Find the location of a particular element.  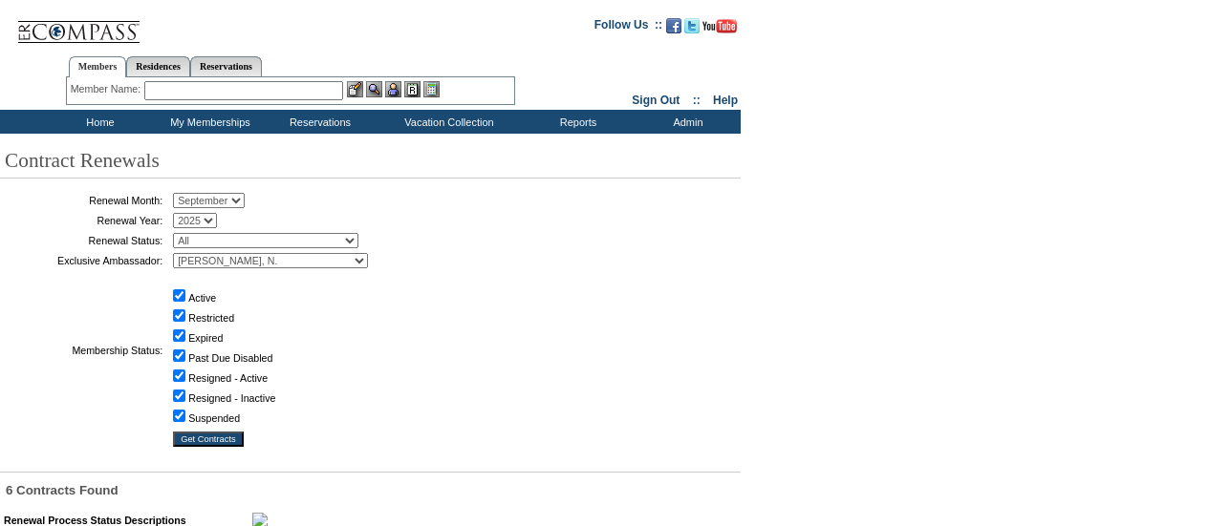

label: Expired is located at coordinates (205, 338).